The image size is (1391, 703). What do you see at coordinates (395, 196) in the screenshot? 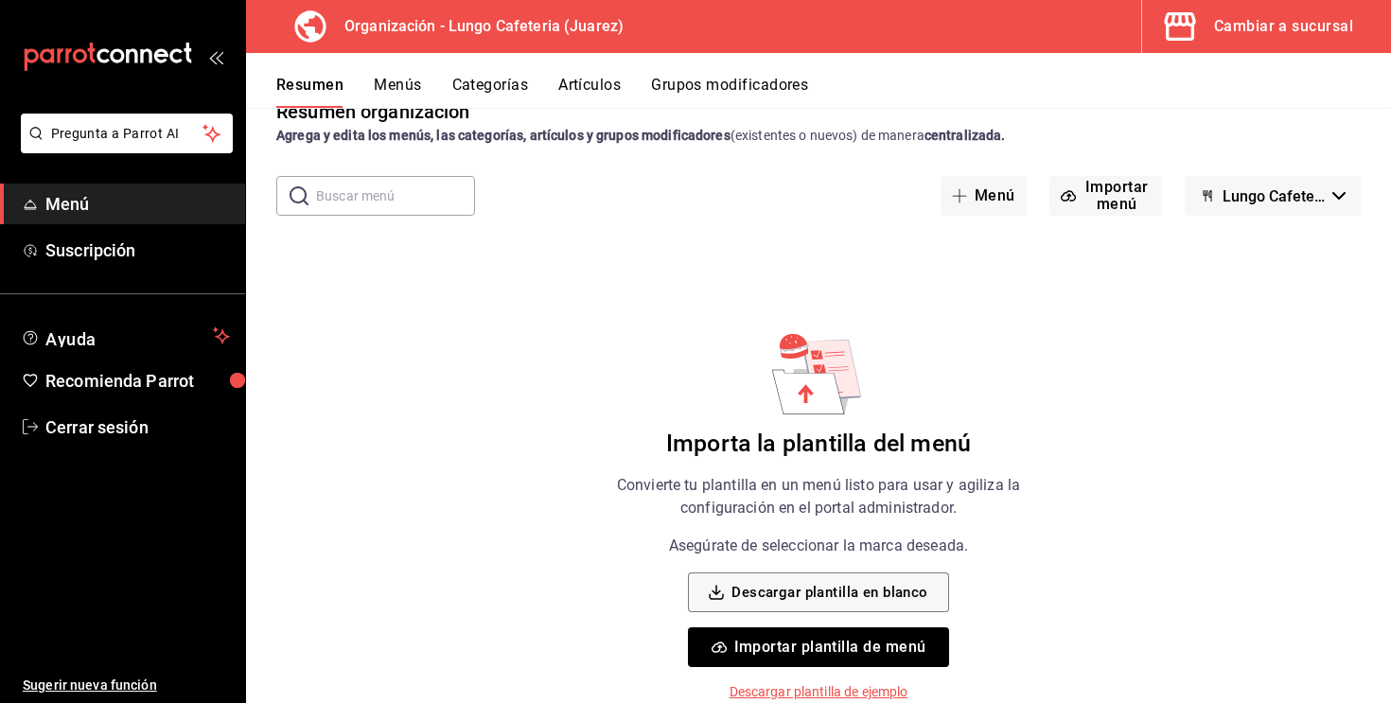
I see `input: Buscar menú` at bounding box center [395, 196].